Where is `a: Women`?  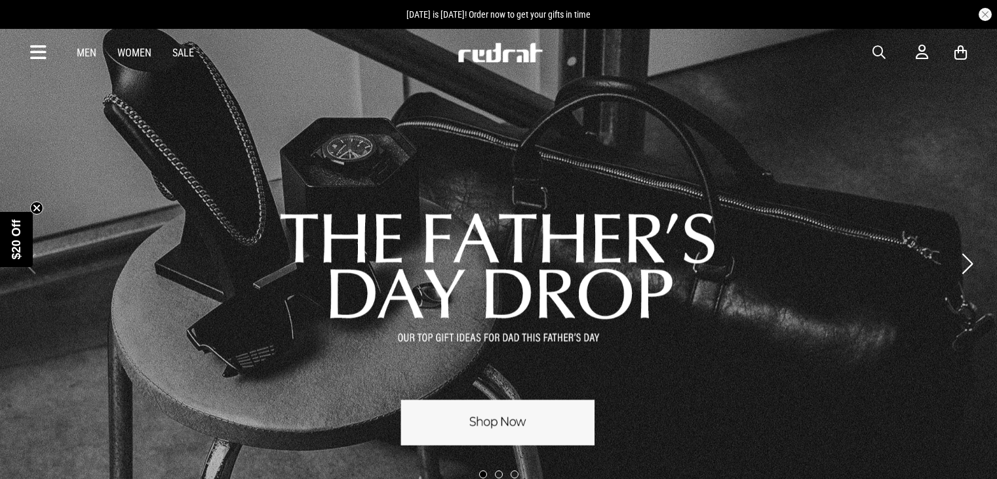
a: Women is located at coordinates (134, 52).